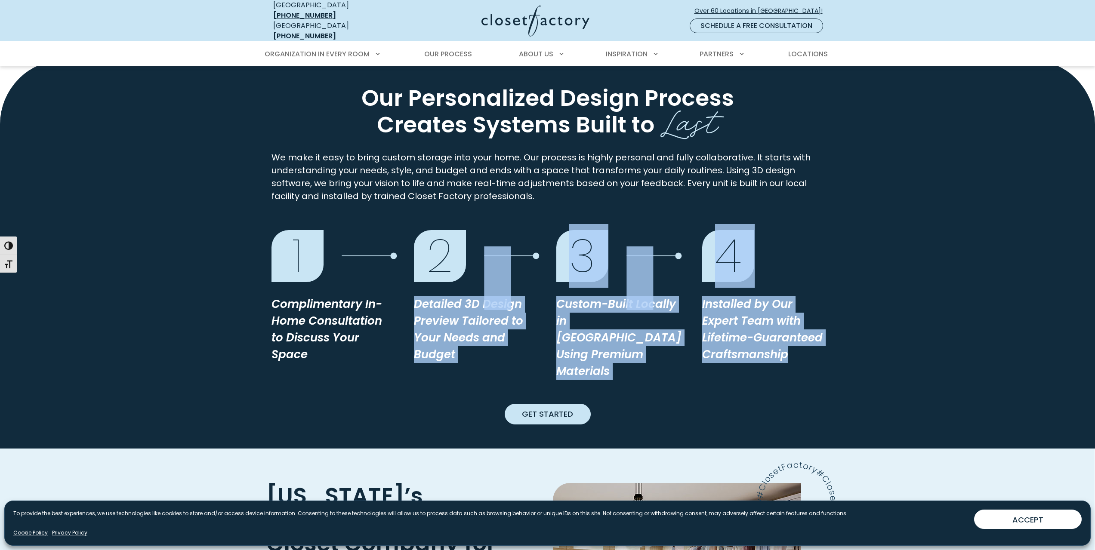 The image size is (1095, 550). I want to click on nav: Primary Menu, so click(547, 54).